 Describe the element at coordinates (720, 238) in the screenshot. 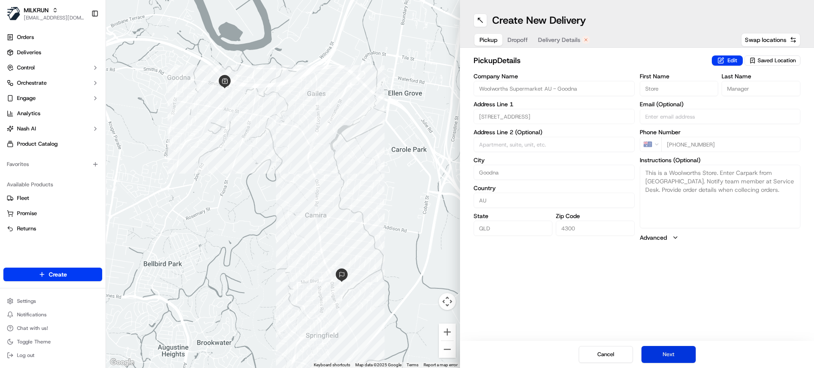

I see `button: Advanced` at that location.